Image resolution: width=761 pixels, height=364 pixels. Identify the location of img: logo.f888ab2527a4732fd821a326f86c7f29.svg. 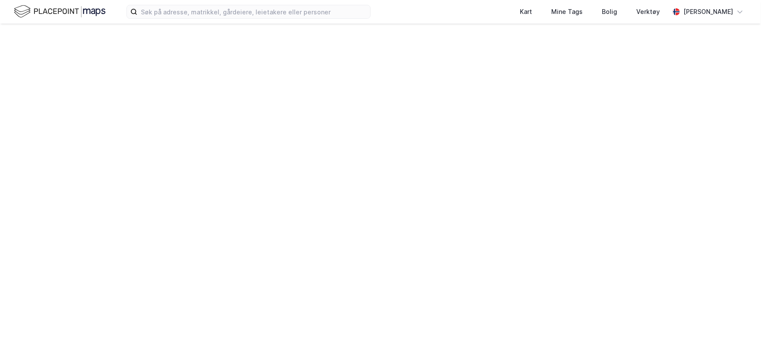
(60, 11).